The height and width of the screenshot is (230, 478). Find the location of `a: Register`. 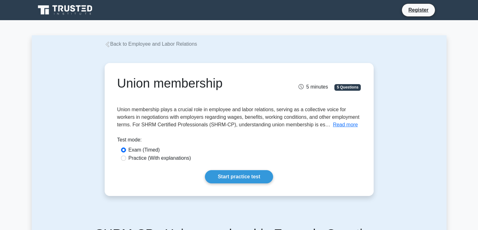

a: Register is located at coordinates (419, 10).